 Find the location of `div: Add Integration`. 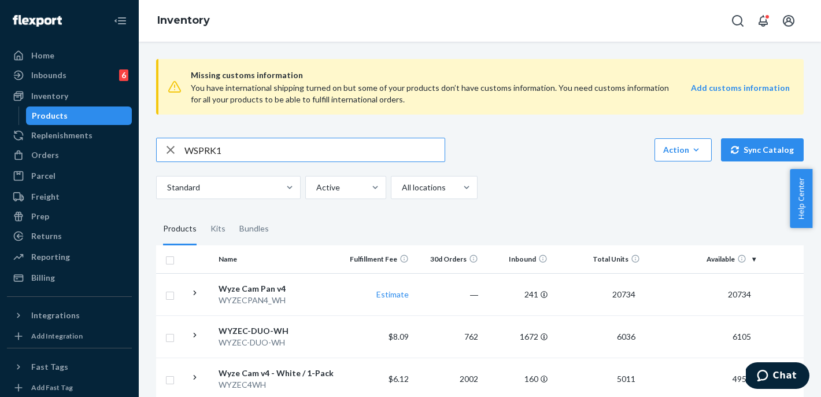

div: Add Integration is located at coordinates (57, 336).